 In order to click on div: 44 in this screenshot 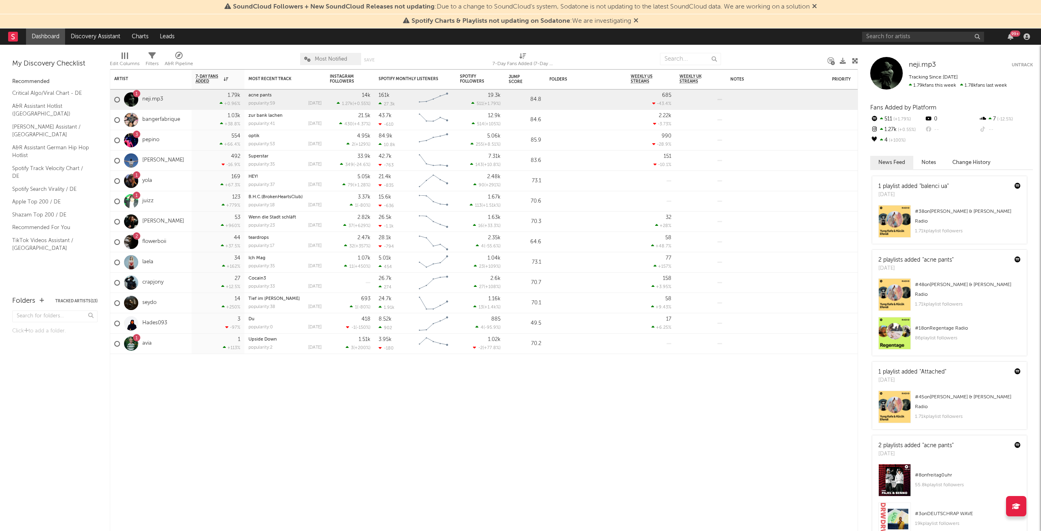, I will do `click(237, 237)`.